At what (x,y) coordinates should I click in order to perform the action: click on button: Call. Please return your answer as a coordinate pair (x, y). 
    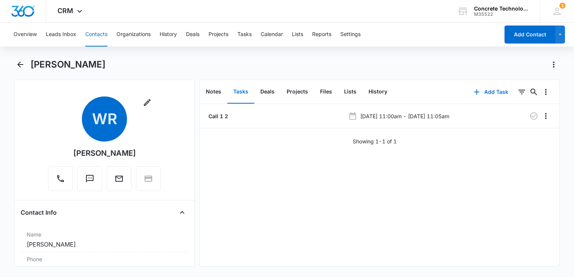
    Looking at the image, I should click on (61, 179).